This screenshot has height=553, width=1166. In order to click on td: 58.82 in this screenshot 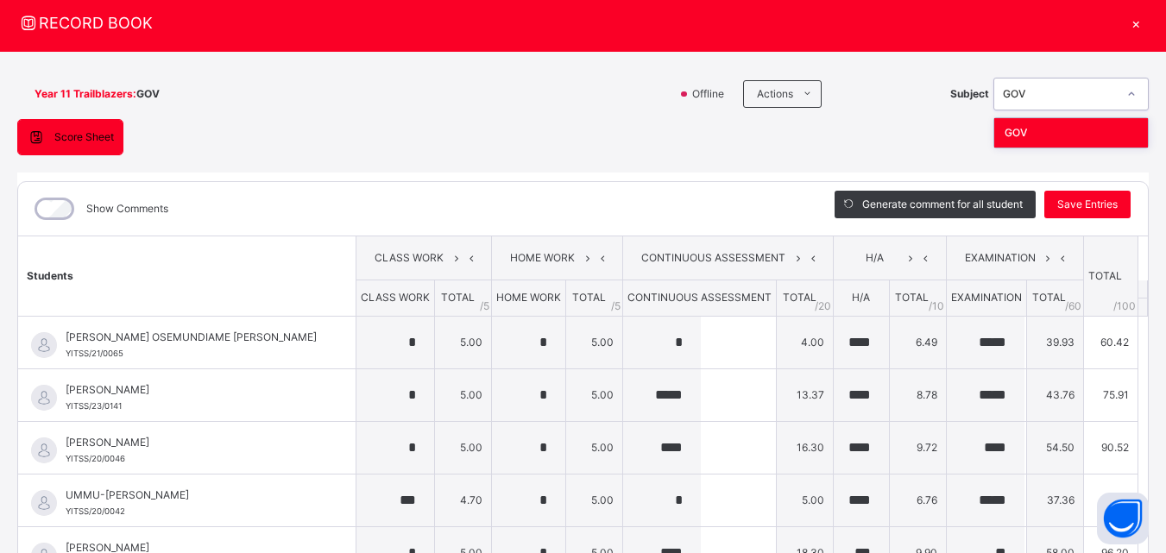, I will do `click(1110, 500)`.